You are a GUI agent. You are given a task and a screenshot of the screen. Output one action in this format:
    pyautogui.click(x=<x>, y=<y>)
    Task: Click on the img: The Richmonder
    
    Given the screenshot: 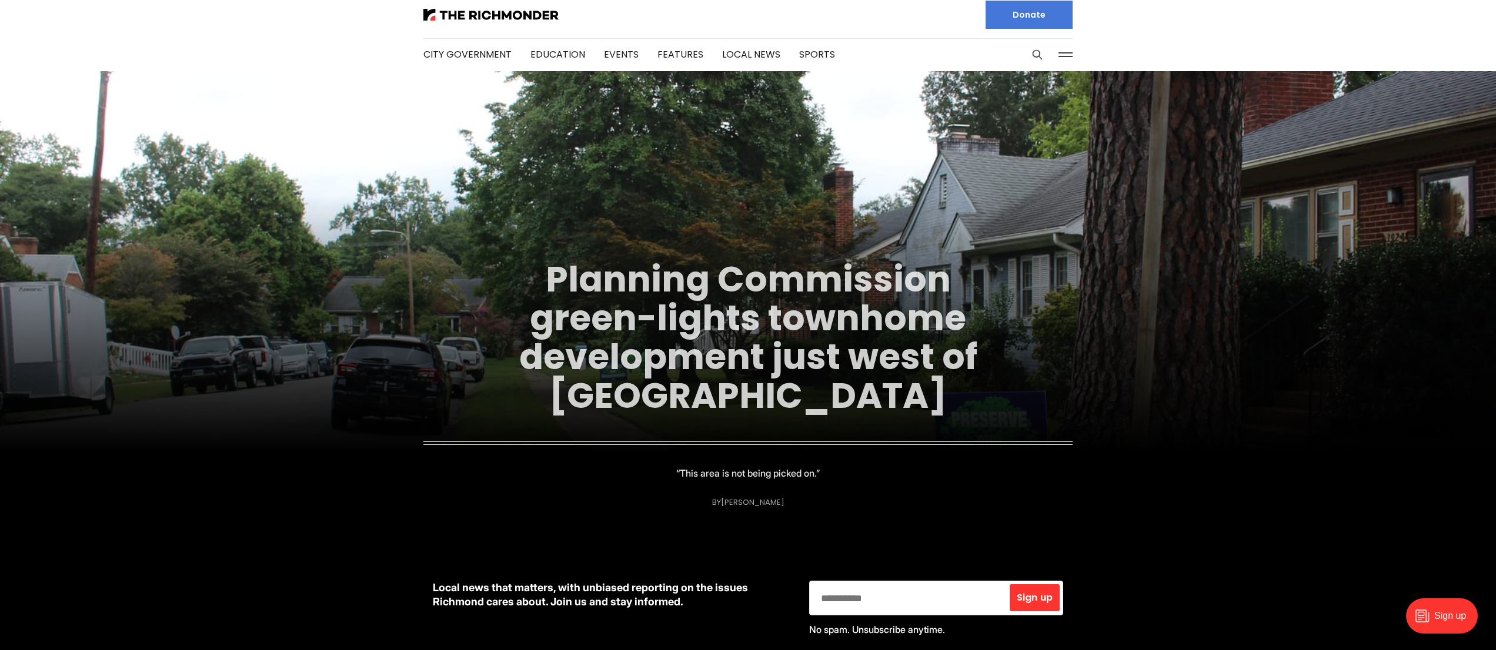 What is the action you would take?
    pyautogui.click(x=491, y=15)
    